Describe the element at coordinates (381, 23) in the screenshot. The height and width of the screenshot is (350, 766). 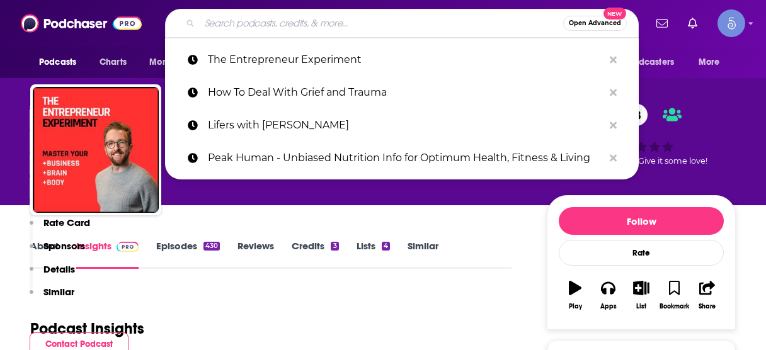
I see `input: Search podcasts, credits, & more...` at that location.